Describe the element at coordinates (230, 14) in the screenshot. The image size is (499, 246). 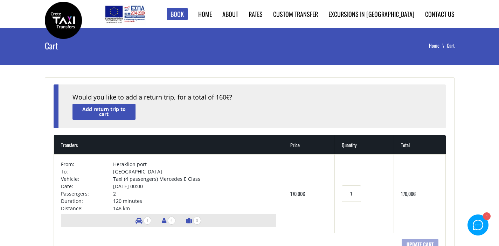
I see `a: About` at that location.